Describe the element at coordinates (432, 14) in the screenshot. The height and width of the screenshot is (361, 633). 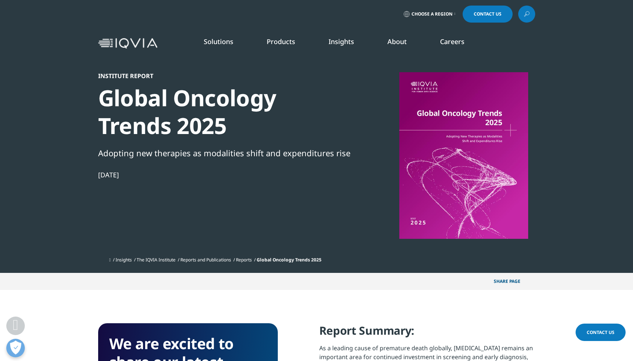
I see `span: Choose a Region` at that location.